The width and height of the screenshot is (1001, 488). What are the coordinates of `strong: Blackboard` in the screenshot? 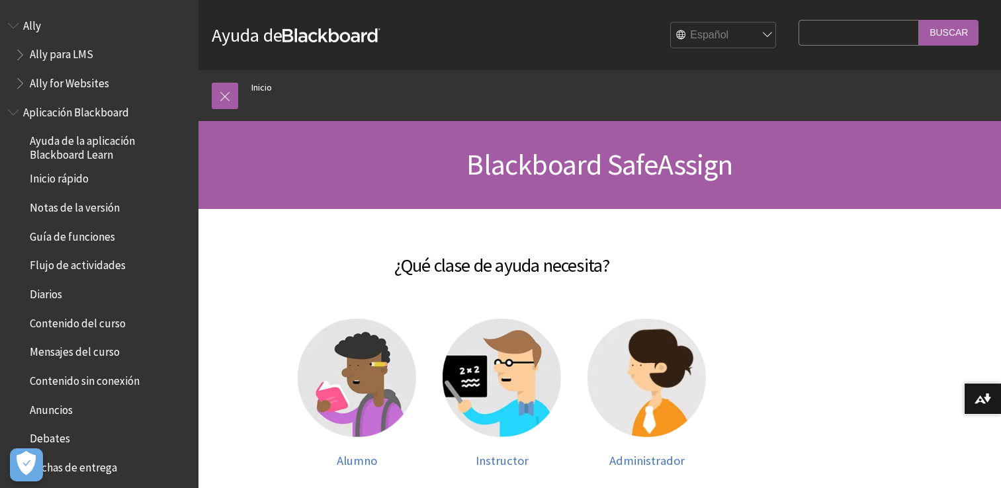 It's located at (331, 35).